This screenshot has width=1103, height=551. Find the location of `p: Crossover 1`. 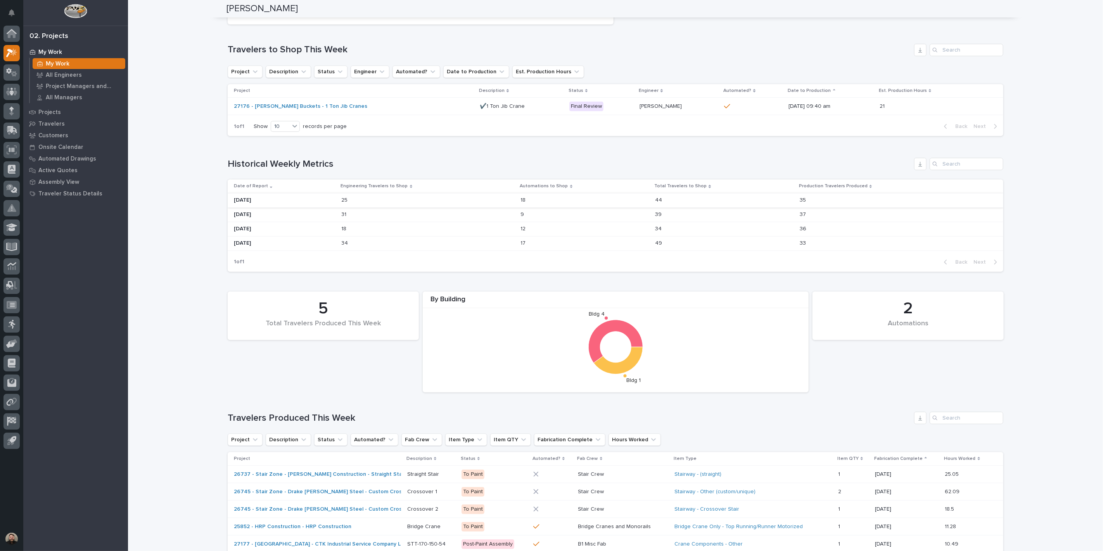

p: Crossover 1 is located at coordinates (423, 491).